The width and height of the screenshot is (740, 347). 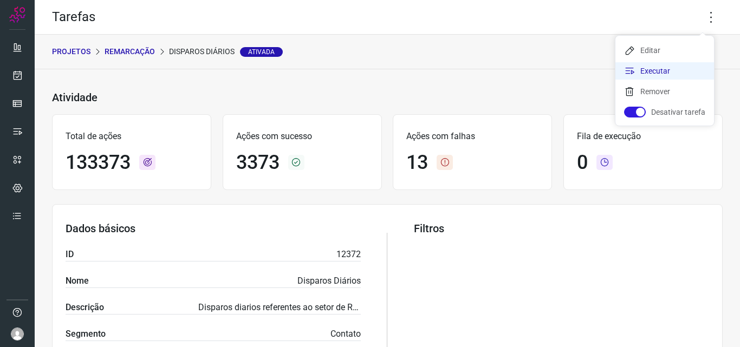 What do you see at coordinates (665, 92) in the screenshot?
I see `li: Remover` at bounding box center [665, 92].